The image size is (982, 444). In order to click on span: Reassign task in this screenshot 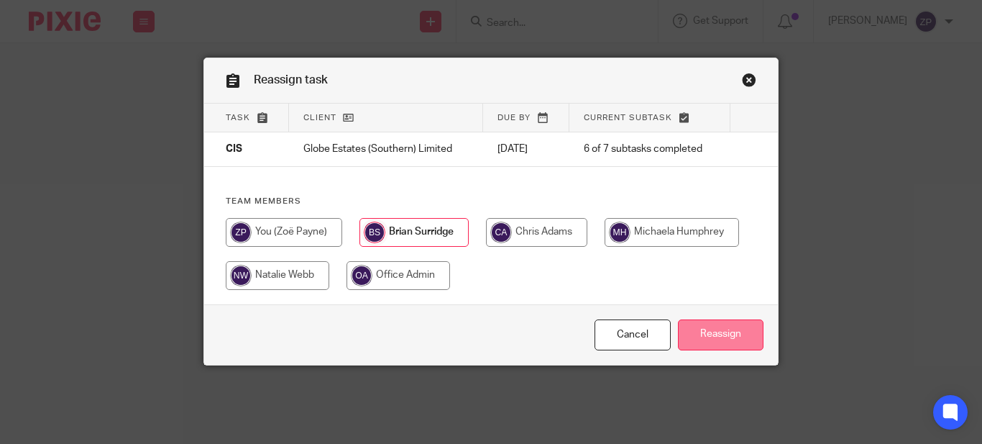, I will do `click(290, 80)`.